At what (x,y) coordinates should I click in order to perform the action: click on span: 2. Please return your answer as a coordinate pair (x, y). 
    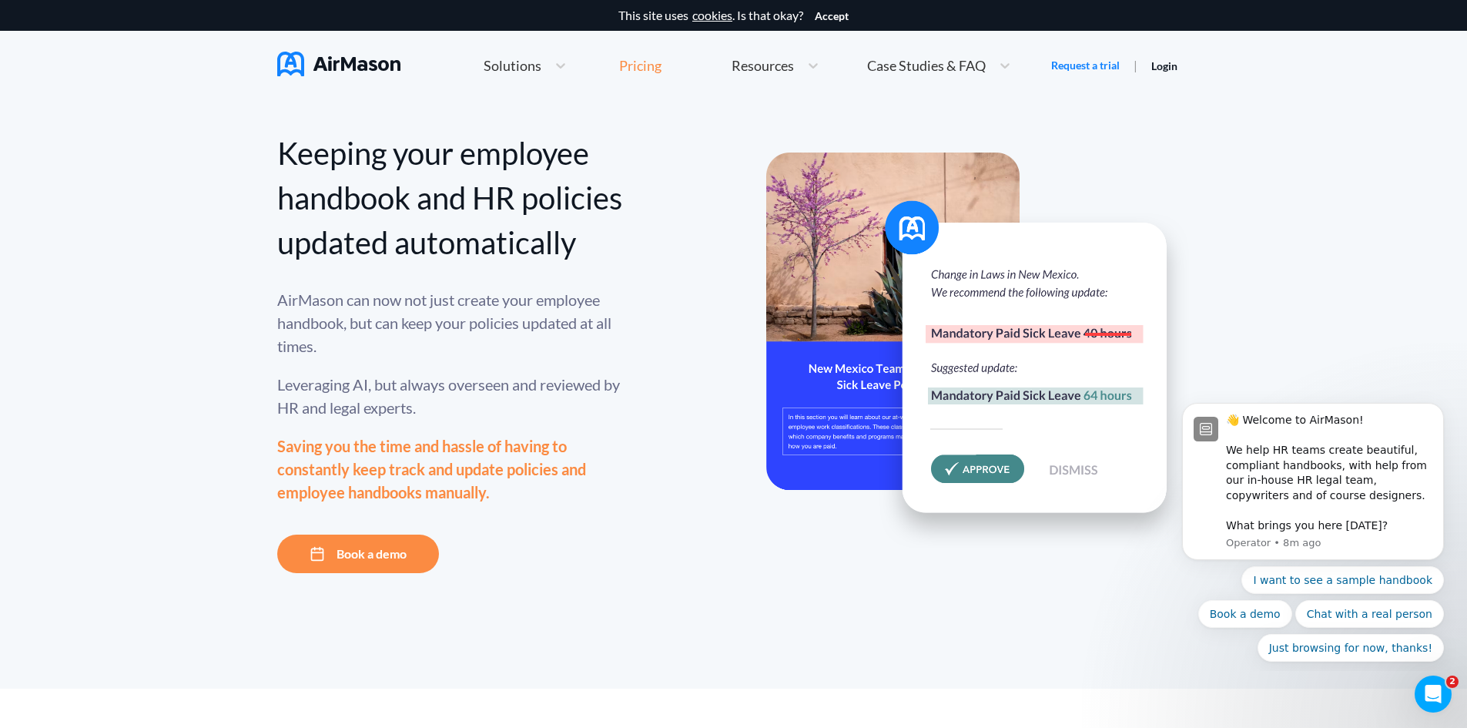
    Looking at the image, I should click on (1452, 682).